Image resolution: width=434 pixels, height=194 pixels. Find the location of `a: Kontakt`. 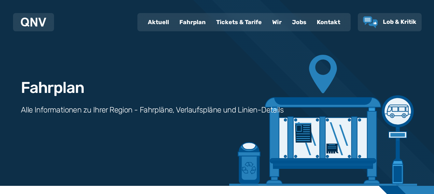

a: Kontakt is located at coordinates (328, 22).